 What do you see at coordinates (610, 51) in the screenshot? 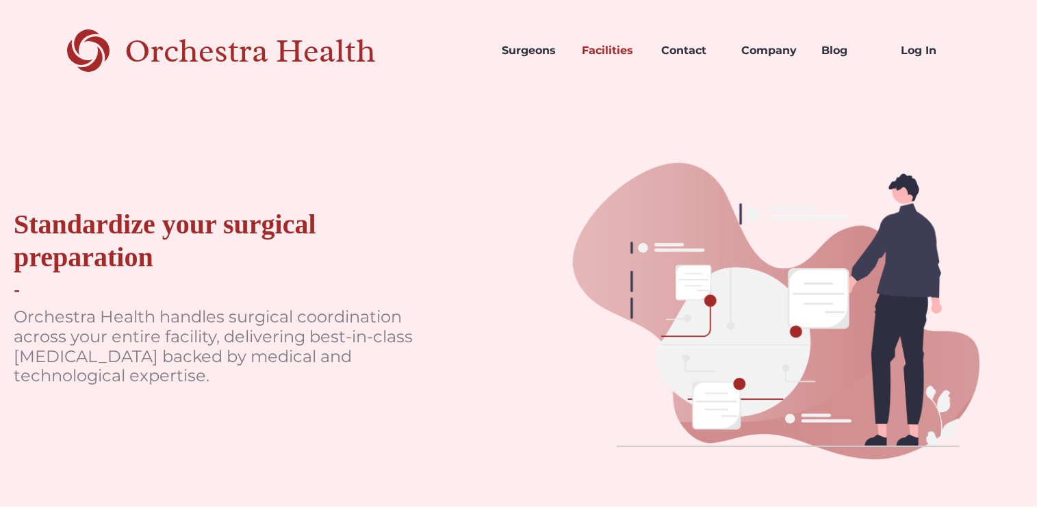
I see `a: Facilities` at bounding box center [610, 51].